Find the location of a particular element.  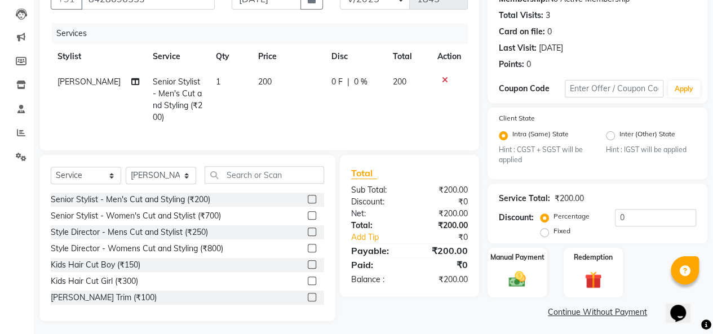

div: Total: is located at coordinates (376, 225).